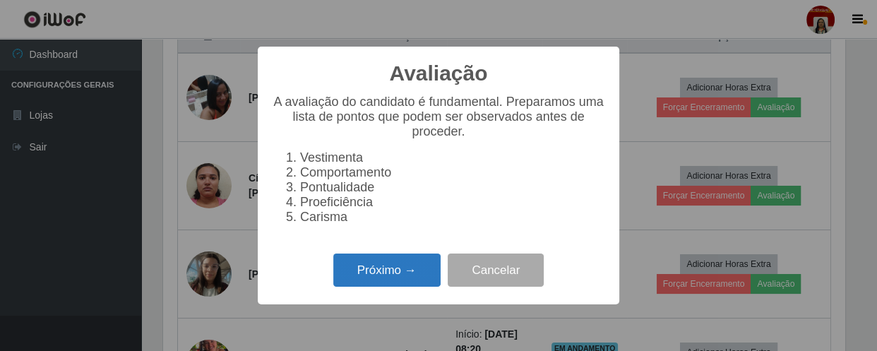 This screenshot has width=877, height=351. I want to click on button: Próximo →, so click(387, 270).